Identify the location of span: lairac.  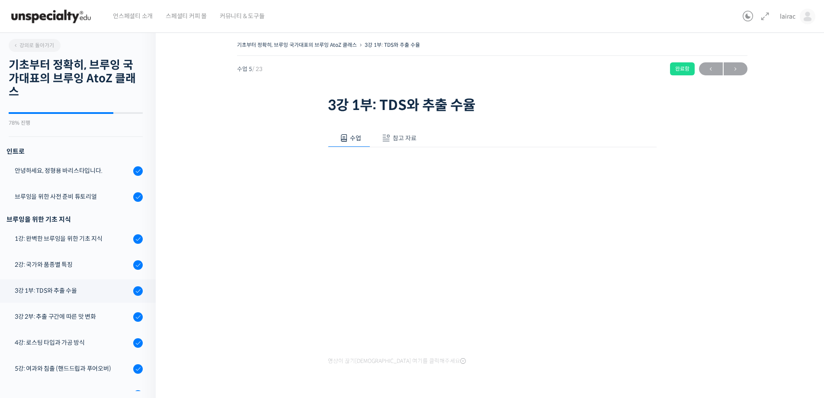
(788, 16).